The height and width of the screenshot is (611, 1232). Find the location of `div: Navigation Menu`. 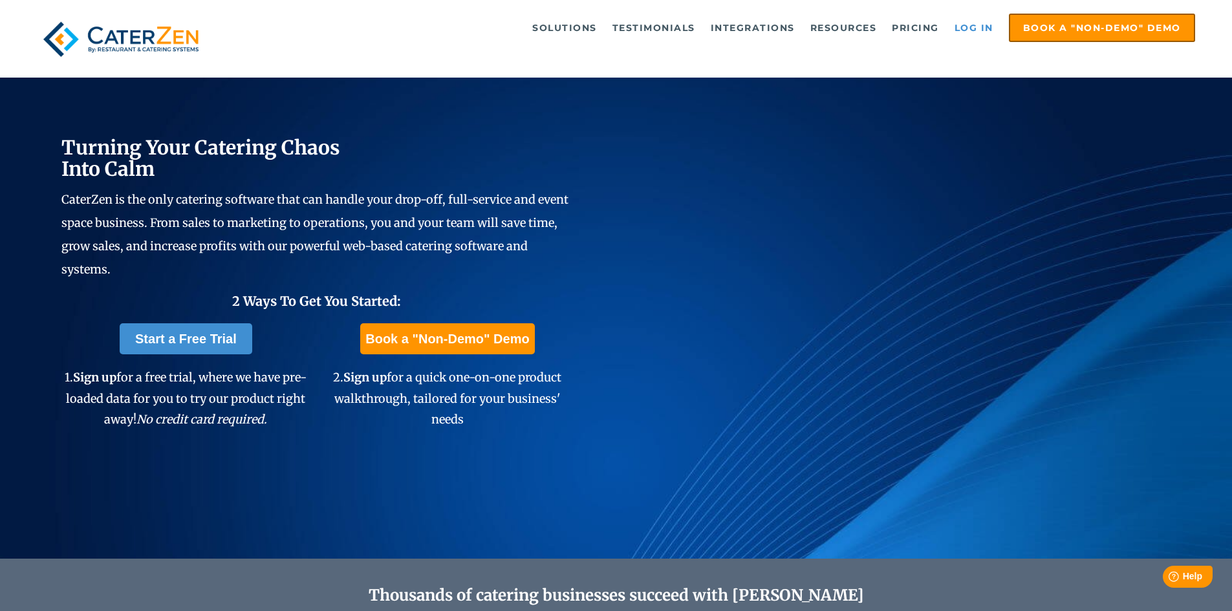

div: Navigation Menu is located at coordinates (715, 28).